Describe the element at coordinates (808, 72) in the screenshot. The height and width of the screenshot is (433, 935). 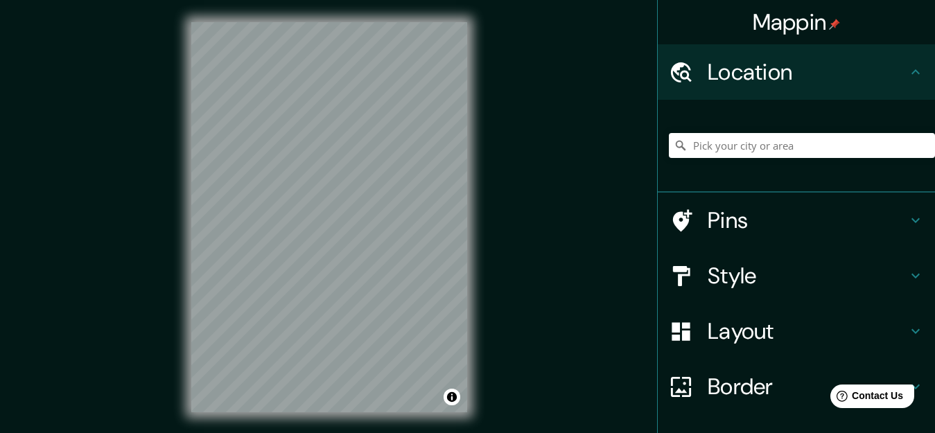
I see `h4: Location` at that location.